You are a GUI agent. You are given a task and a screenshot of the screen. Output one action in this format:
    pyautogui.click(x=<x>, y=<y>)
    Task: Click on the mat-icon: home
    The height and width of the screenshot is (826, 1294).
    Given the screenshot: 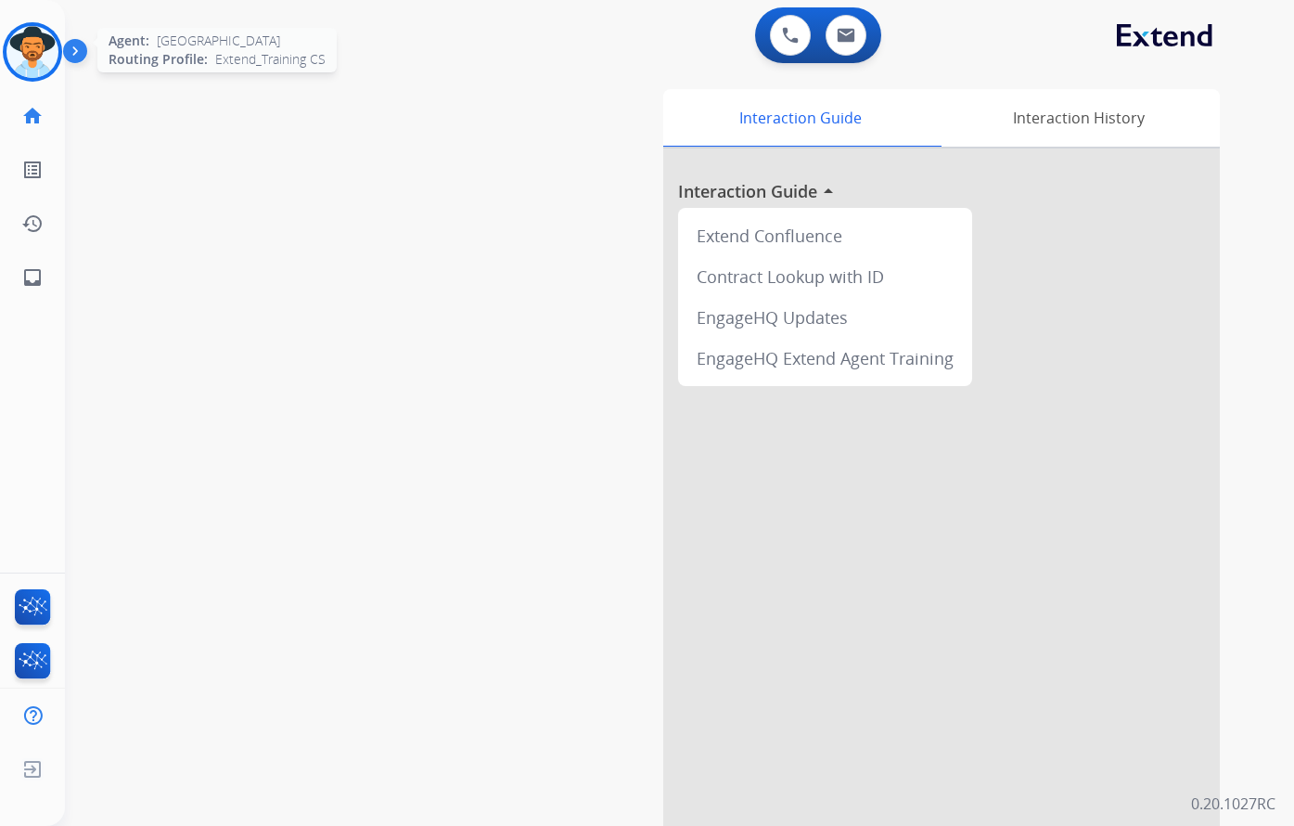 What is the action you would take?
    pyautogui.click(x=32, y=116)
    